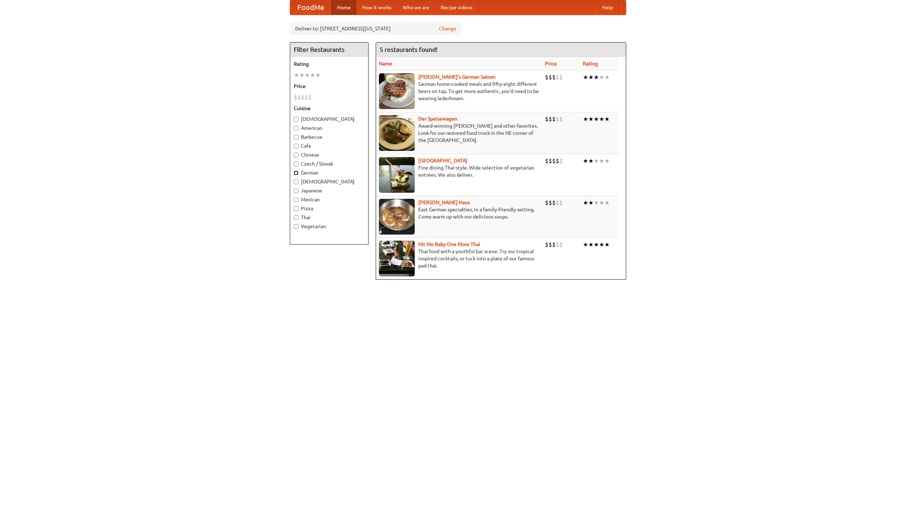  I want to click on input: Pizza, so click(296, 209).